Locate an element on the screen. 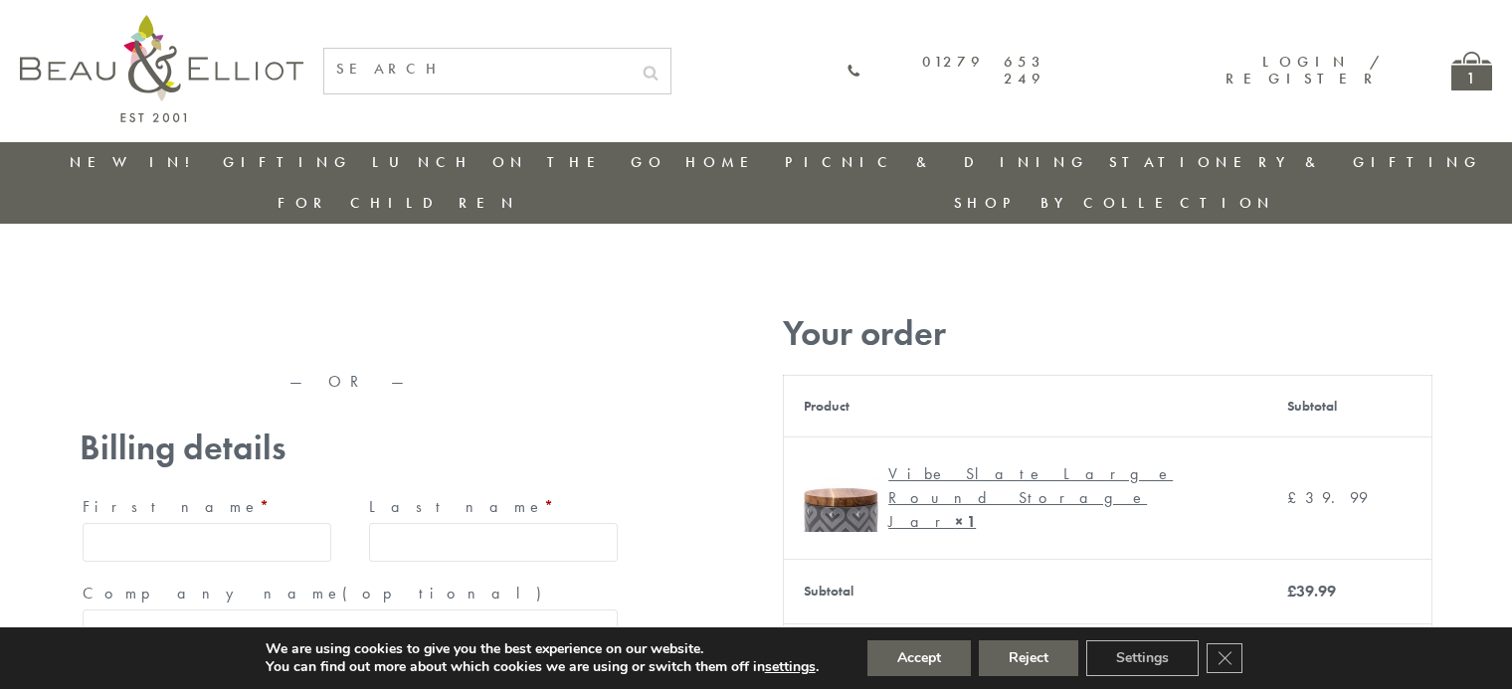 The height and width of the screenshot is (689, 1512). a: For Children is located at coordinates (398, 203).